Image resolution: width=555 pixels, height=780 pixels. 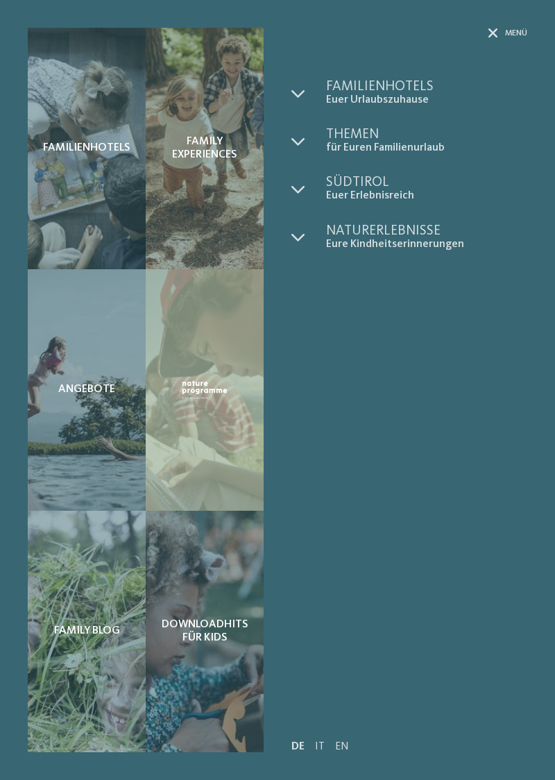 I want to click on span: Angebote, so click(x=87, y=389).